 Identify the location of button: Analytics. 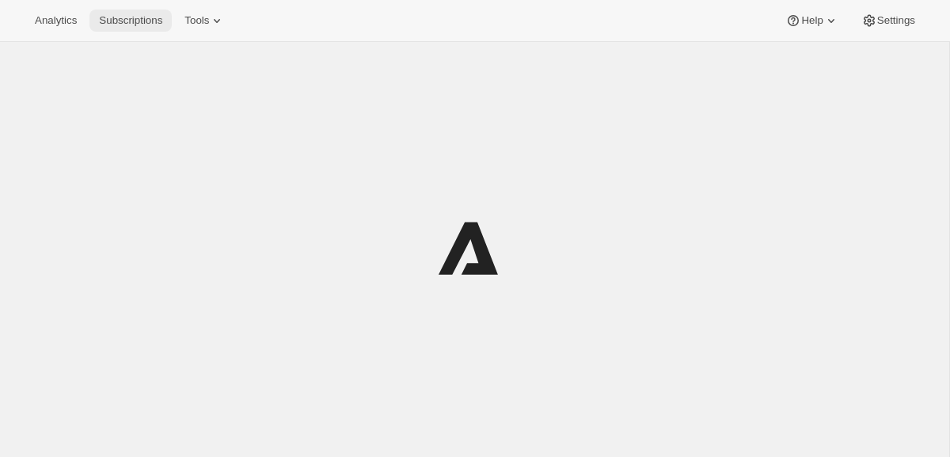
(55, 21).